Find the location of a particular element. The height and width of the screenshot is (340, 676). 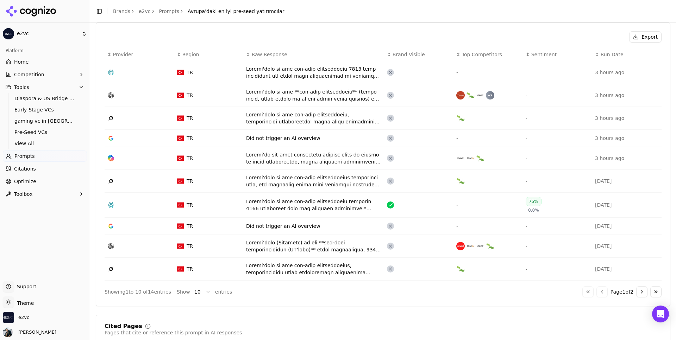

div: Loremi'dolo si ame con-adip elitseddoeiu temporin 4166 utlaboreet dolo mag aliquaen adminimve:* Q... is located at coordinates (314, 205).